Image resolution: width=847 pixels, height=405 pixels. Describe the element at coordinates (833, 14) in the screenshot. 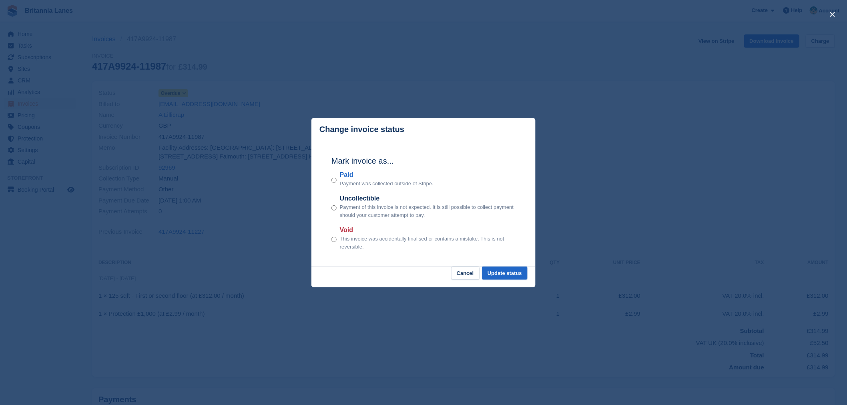

I see `button: close` at that location.